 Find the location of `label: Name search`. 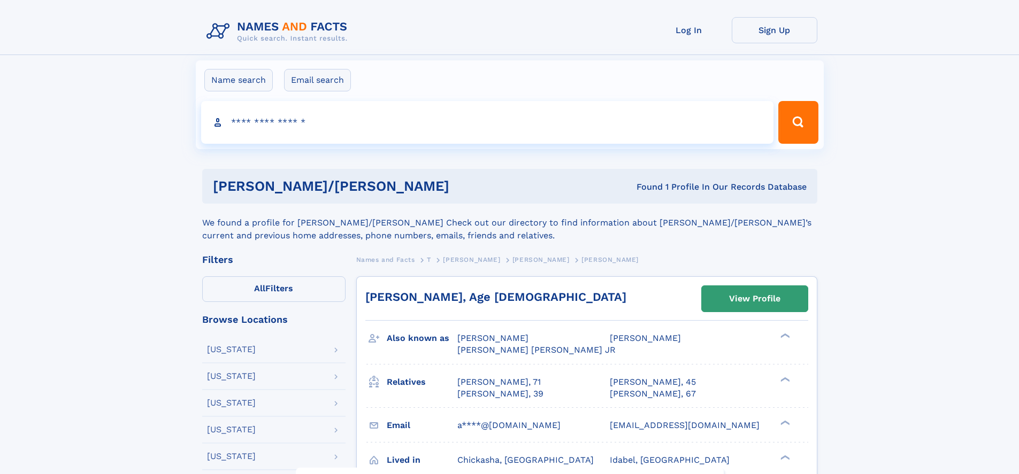

label: Name search is located at coordinates (238, 80).